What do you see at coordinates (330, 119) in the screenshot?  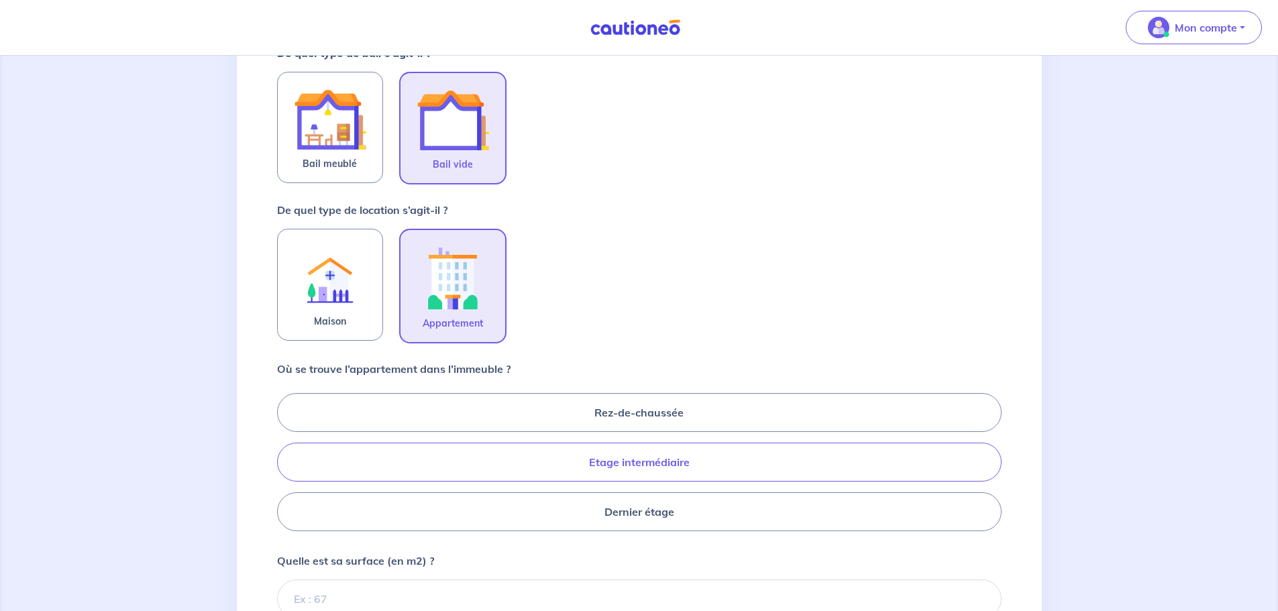 I see `img: illu_furnished_lease.svg` at bounding box center [330, 119].